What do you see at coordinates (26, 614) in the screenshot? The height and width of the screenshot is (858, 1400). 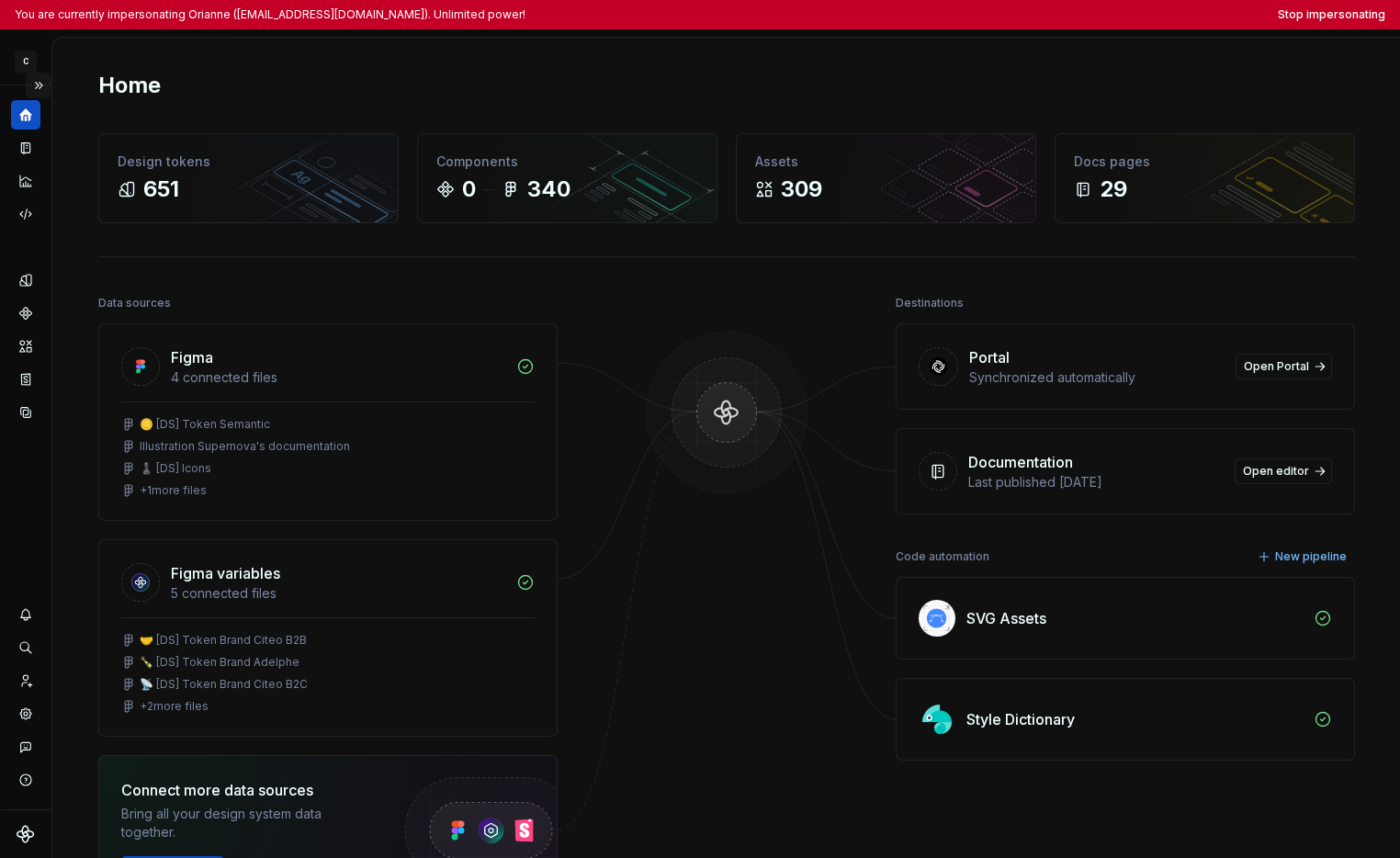 I see `button: Notifications` at bounding box center [26, 614].